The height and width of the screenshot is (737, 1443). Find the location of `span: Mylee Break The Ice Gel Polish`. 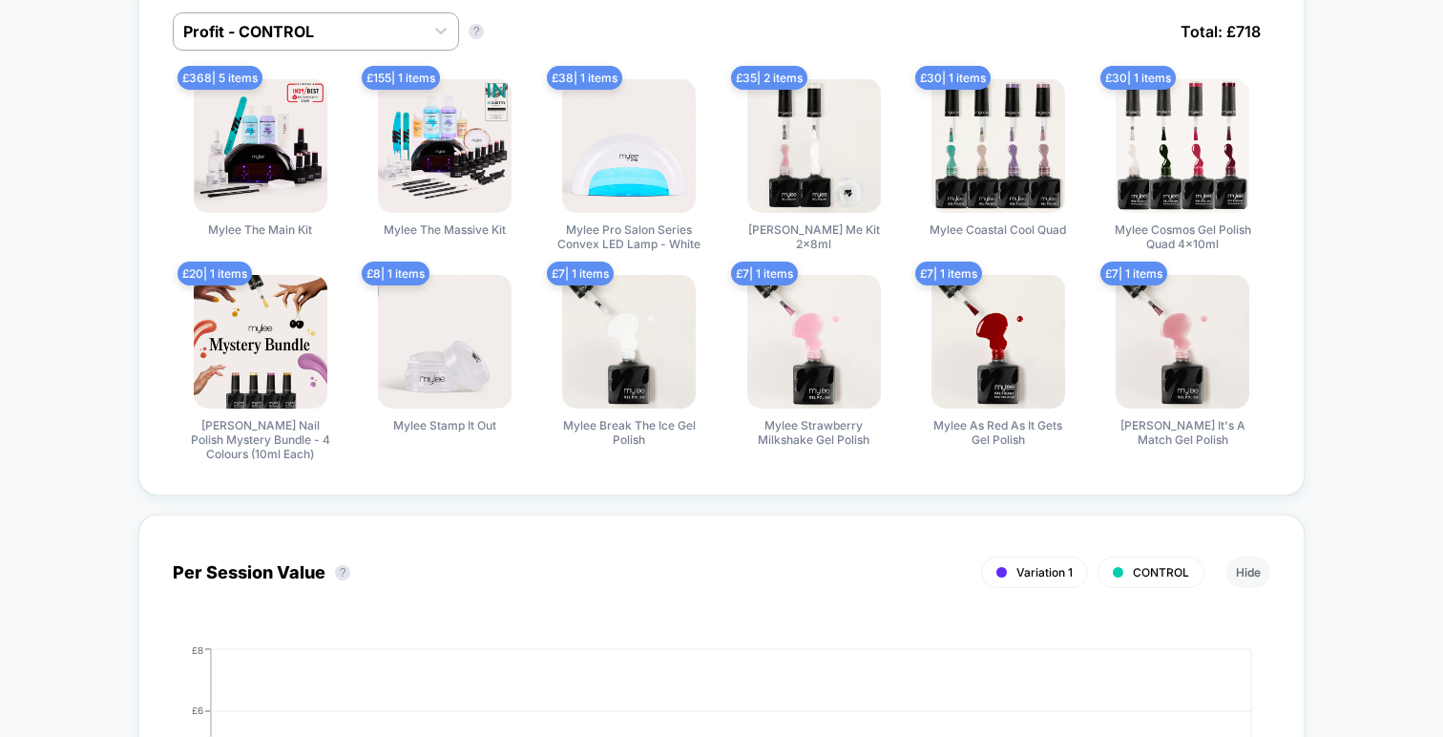

span: Mylee Break The Ice Gel Polish is located at coordinates (629, 432).